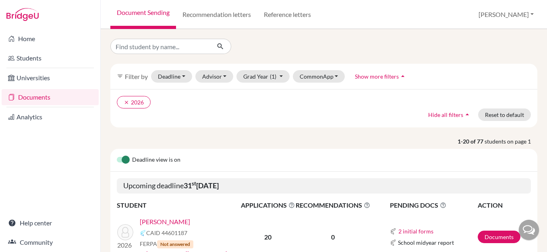 This screenshot has width=547, height=252. What do you see at coordinates (319, 76) in the screenshot?
I see `button: CommonApp` at bounding box center [319, 76].